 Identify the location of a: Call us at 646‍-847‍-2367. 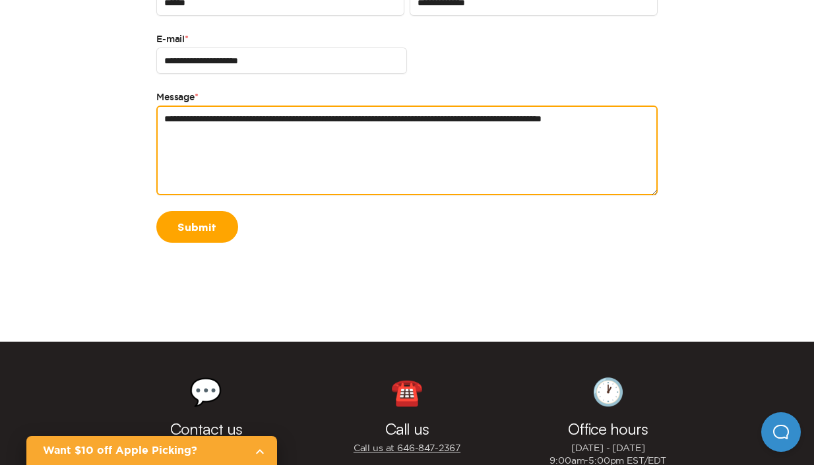
(407, 448).